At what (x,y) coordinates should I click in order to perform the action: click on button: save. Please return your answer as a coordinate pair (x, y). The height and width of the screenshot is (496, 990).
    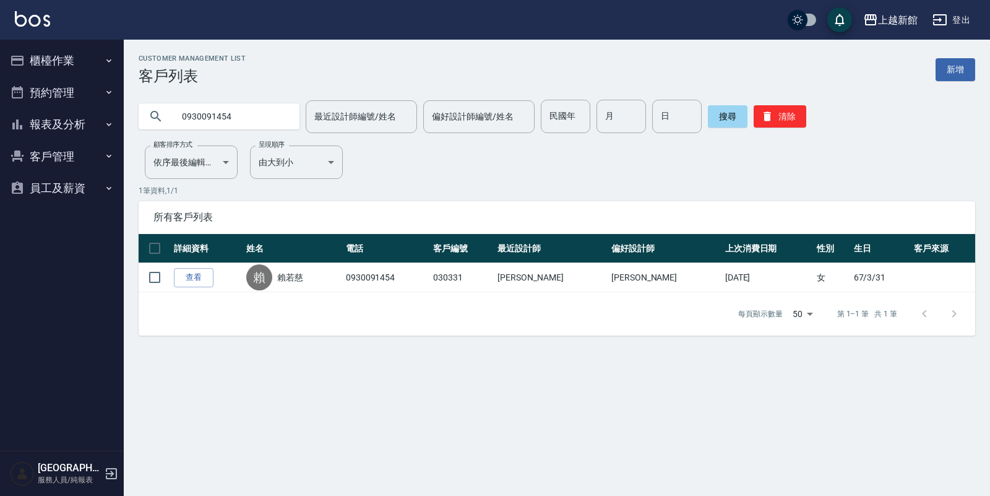
    Looking at the image, I should click on (840, 20).